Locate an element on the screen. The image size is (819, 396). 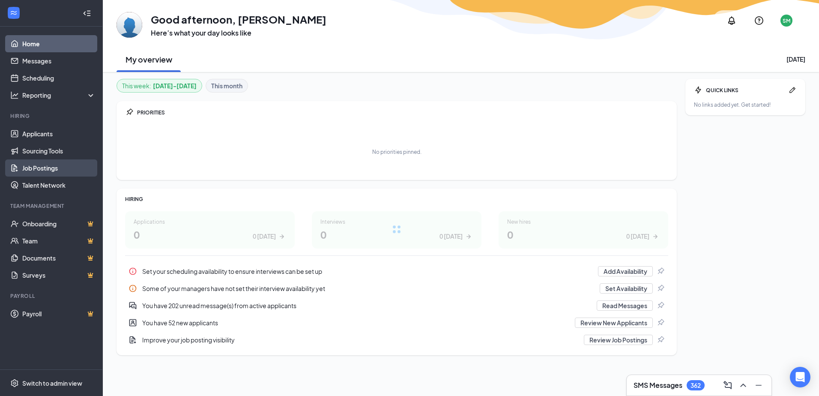
div: Switch to admin view is located at coordinates (52, 383).